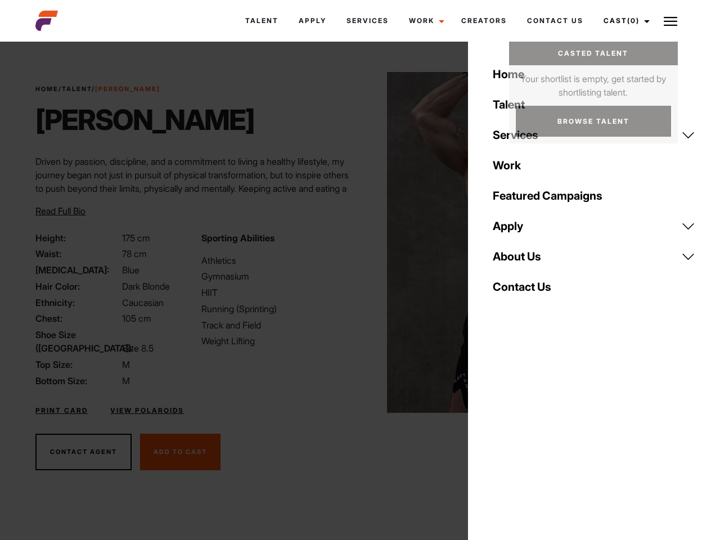 The height and width of the screenshot is (540, 720). Describe the element at coordinates (137, 318) in the screenshot. I see `span: 105 cm` at that location.